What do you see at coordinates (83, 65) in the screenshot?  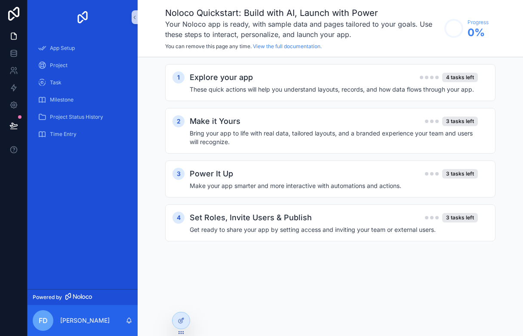 I see `a: Project` at bounding box center [83, 65].